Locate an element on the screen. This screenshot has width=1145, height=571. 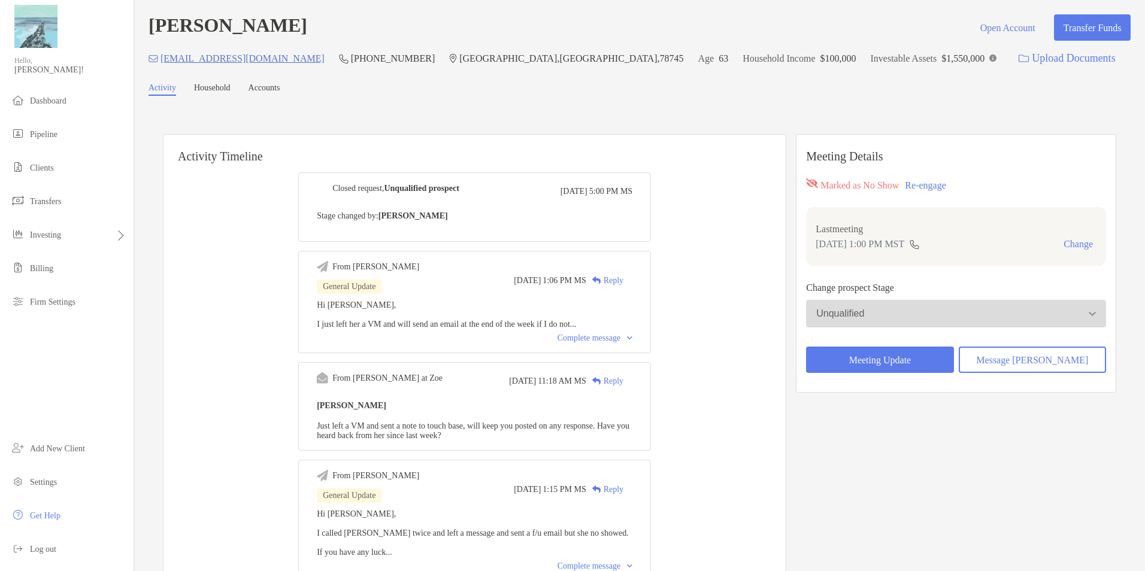
a: Upload Documents is located at coordinates (1067, 58).